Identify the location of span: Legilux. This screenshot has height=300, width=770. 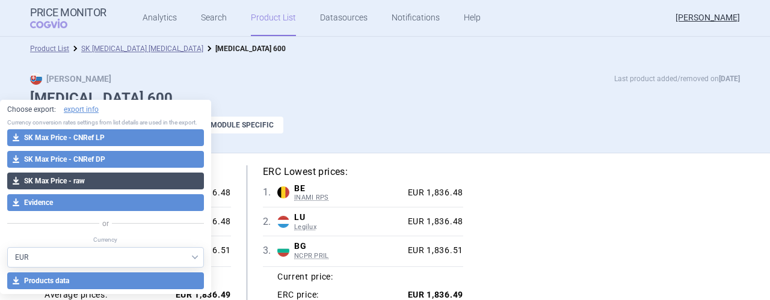
(348, 227).